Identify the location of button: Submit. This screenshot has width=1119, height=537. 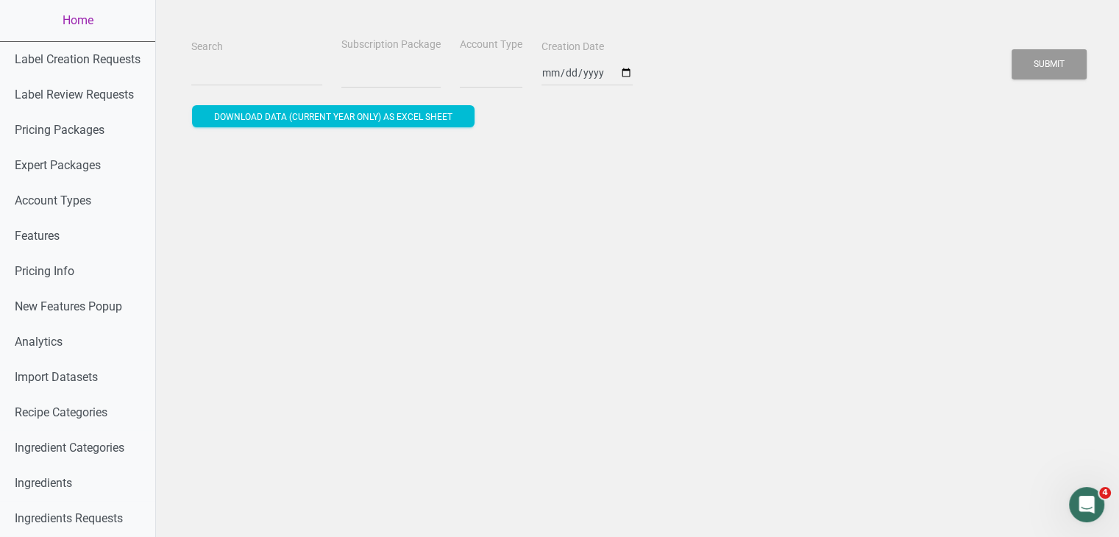
(1049, 64).